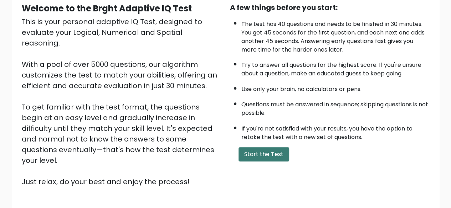  What do you see at coordinates (335, 131) in the screenshot?
I see `li: If you're not satisfied with your results, you have the option to retake the test with a new set ...` at bounding box center [335, 131].